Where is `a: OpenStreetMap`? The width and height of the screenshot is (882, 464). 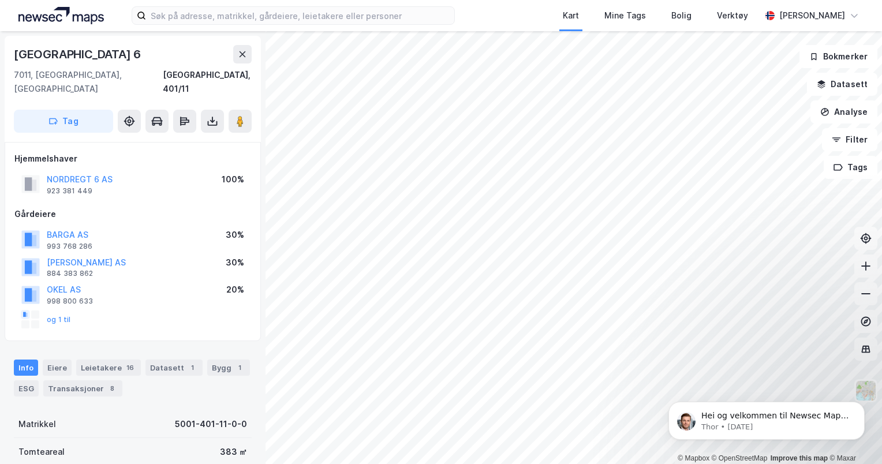
a: OpenStreetMap is located at coordinates (740, 459).